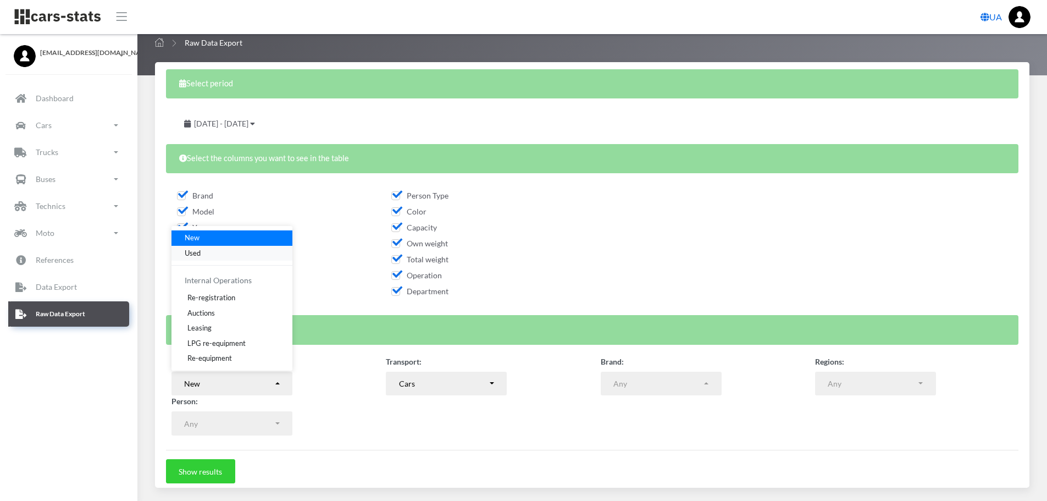 The height and width of the screenshot is (501, 1047). I want to click on a: Cars, so click(69, 125).